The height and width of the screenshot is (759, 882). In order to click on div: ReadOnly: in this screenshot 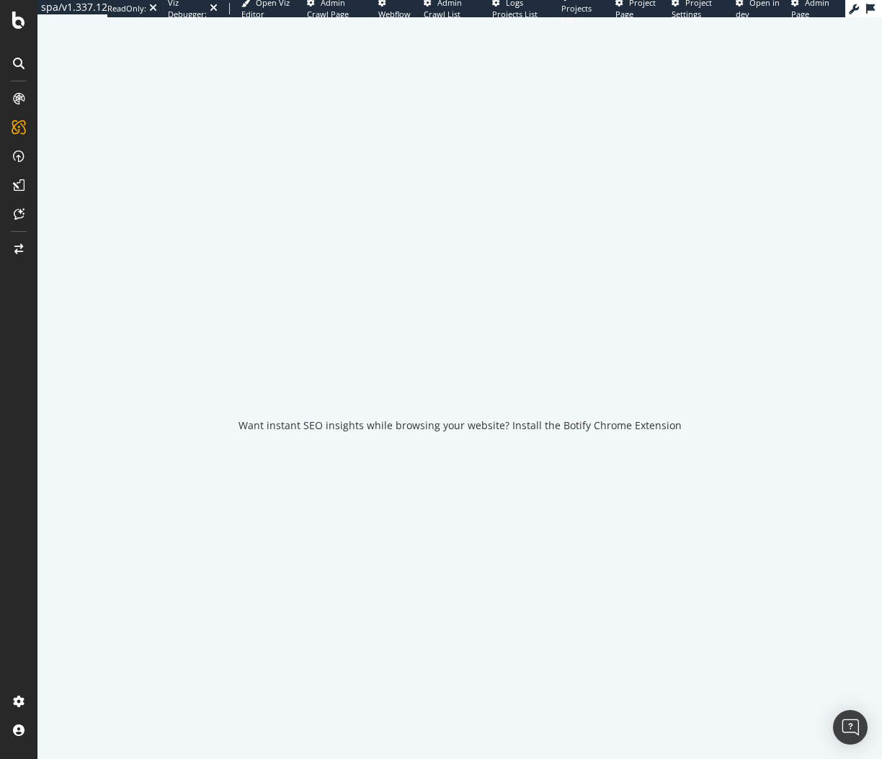, I will do `click(127, 9)`.